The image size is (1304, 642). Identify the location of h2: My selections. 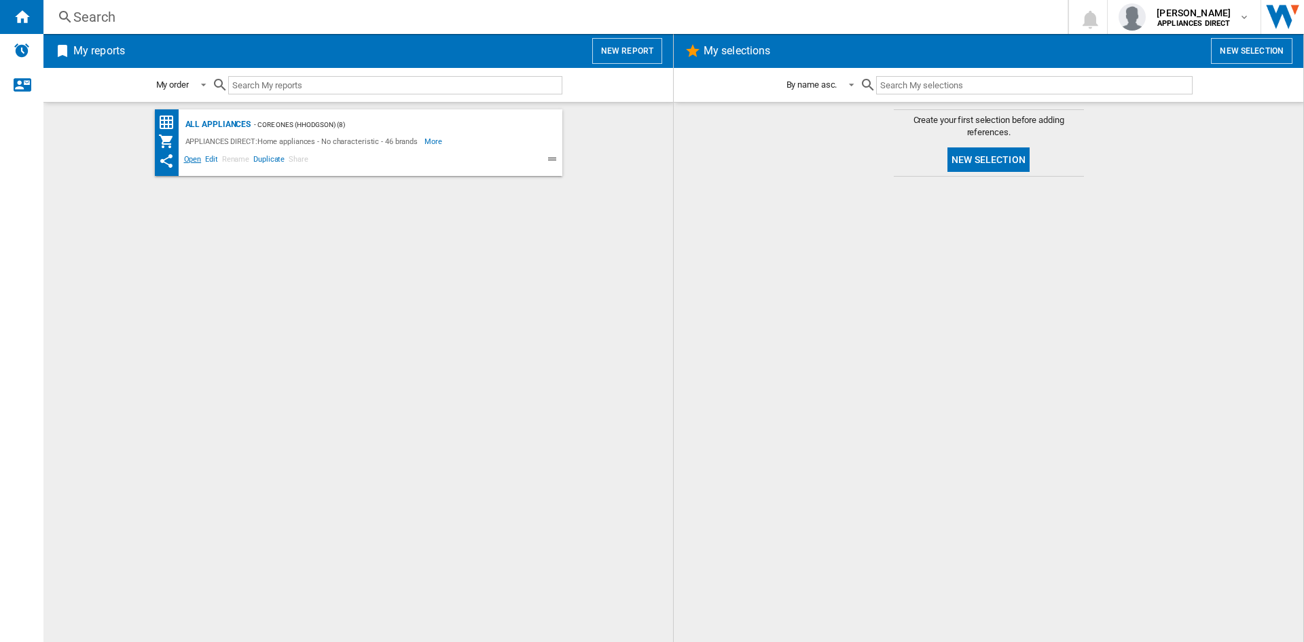
(737, 51).